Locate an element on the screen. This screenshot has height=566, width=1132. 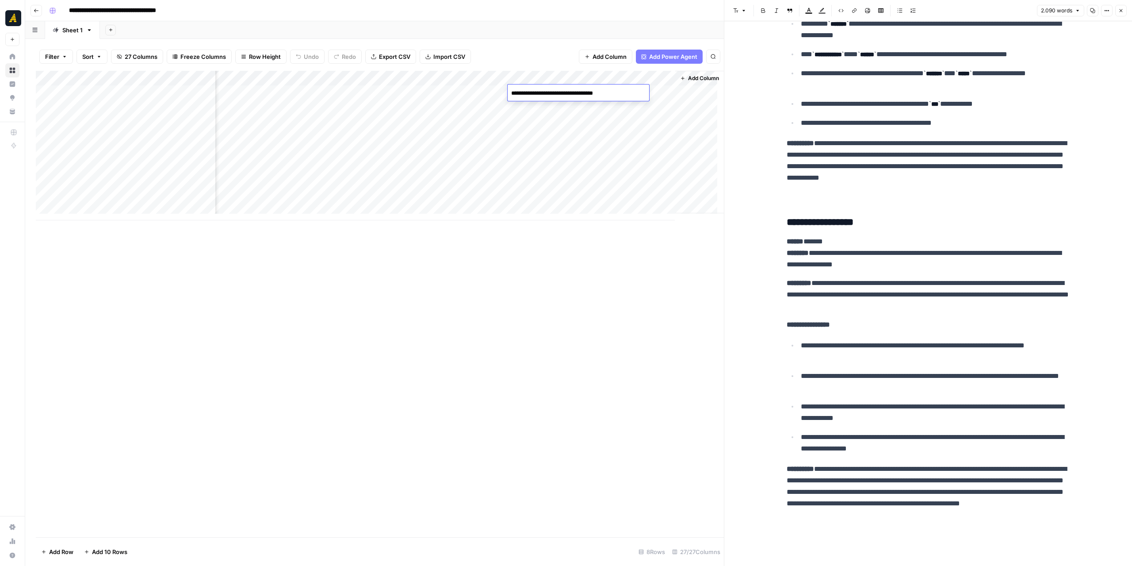
button: Import CSV is located at coordinates (445, 57).